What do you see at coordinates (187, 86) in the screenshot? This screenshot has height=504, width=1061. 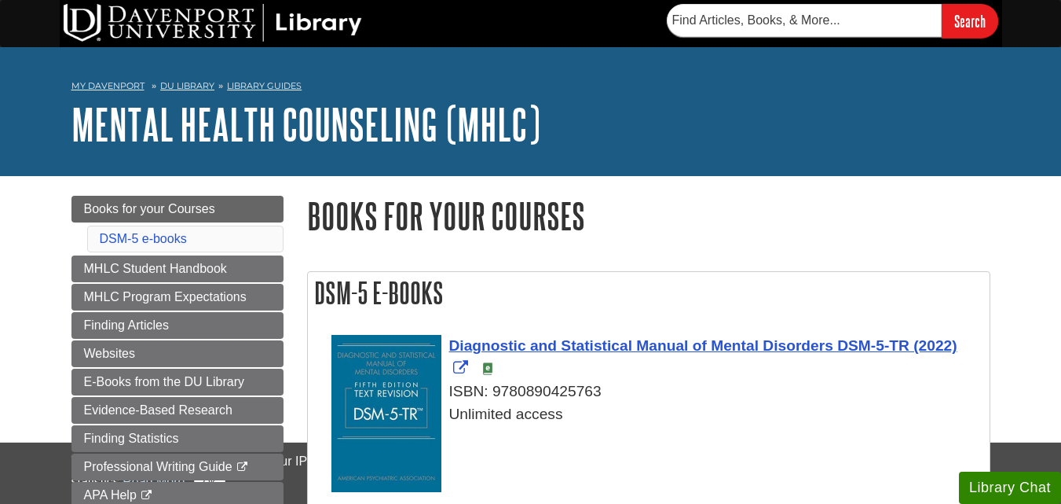 I see `a: DU Library` at bounding box center [187, 86].